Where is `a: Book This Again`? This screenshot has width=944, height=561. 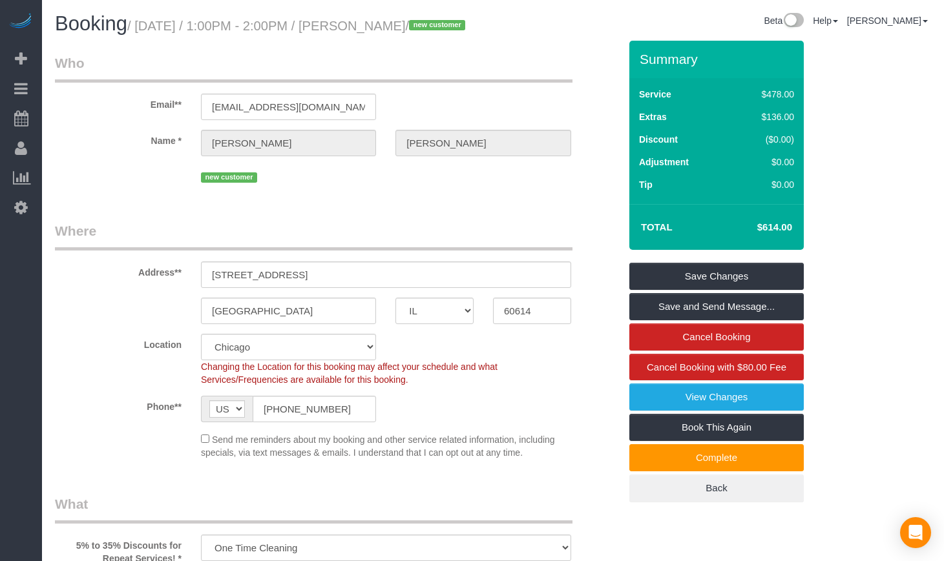
a: Book This Again is located at coordinates (717, 428).